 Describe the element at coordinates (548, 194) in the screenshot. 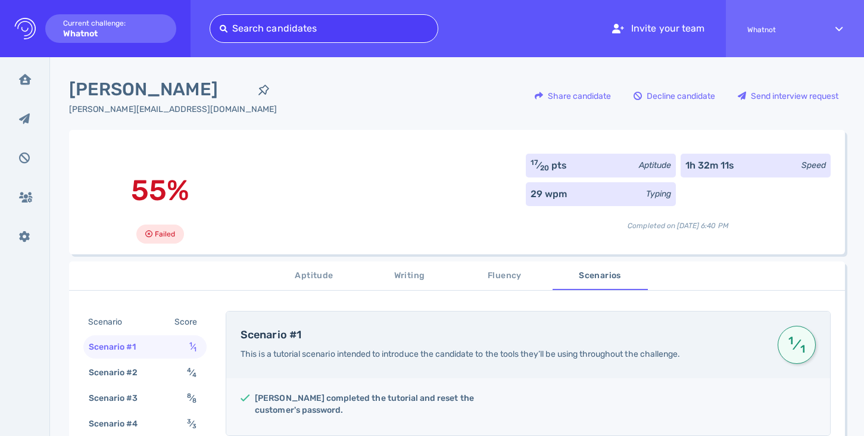

I see `div: 29 wpm` at that location.